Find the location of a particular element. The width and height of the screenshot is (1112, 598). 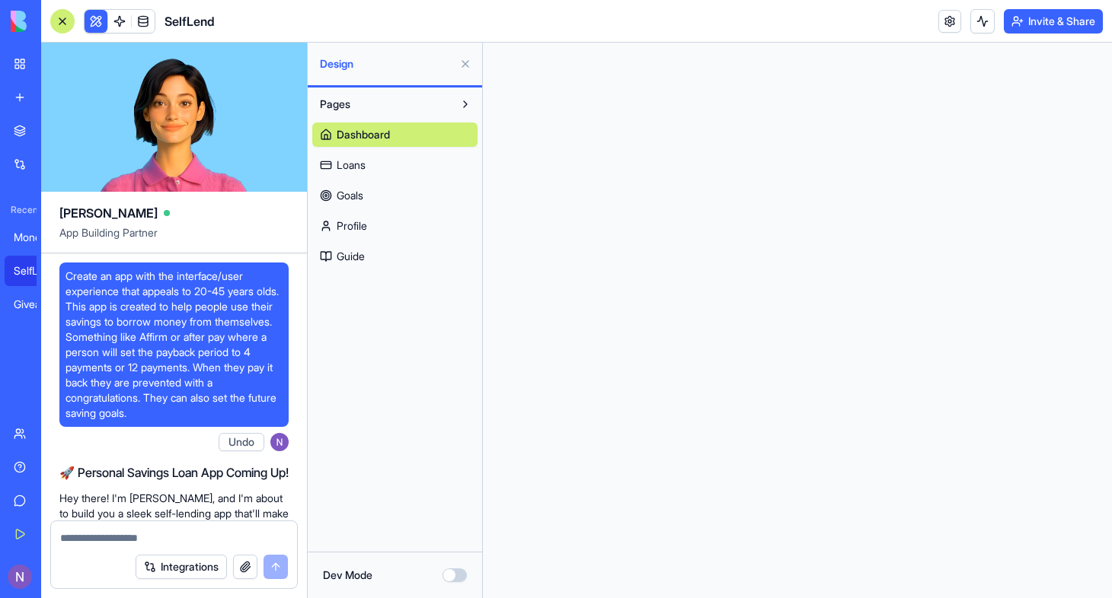

a: Guide is located at coordinates (394, 257).